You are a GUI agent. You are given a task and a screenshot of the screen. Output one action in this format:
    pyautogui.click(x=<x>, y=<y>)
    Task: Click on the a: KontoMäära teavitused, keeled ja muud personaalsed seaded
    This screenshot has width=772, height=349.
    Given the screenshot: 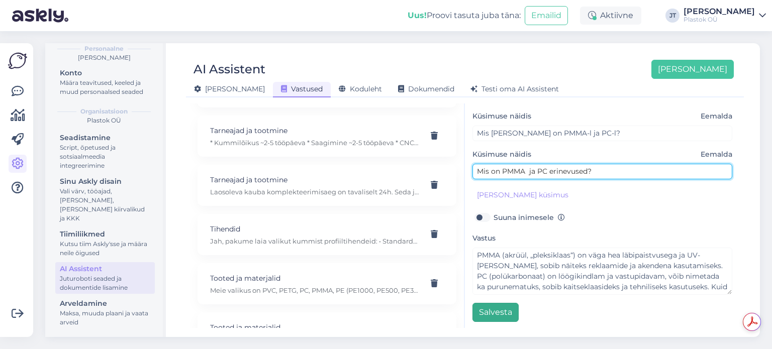 What is the action you would take?
    pyautogui.click(x=105, y=82)
    